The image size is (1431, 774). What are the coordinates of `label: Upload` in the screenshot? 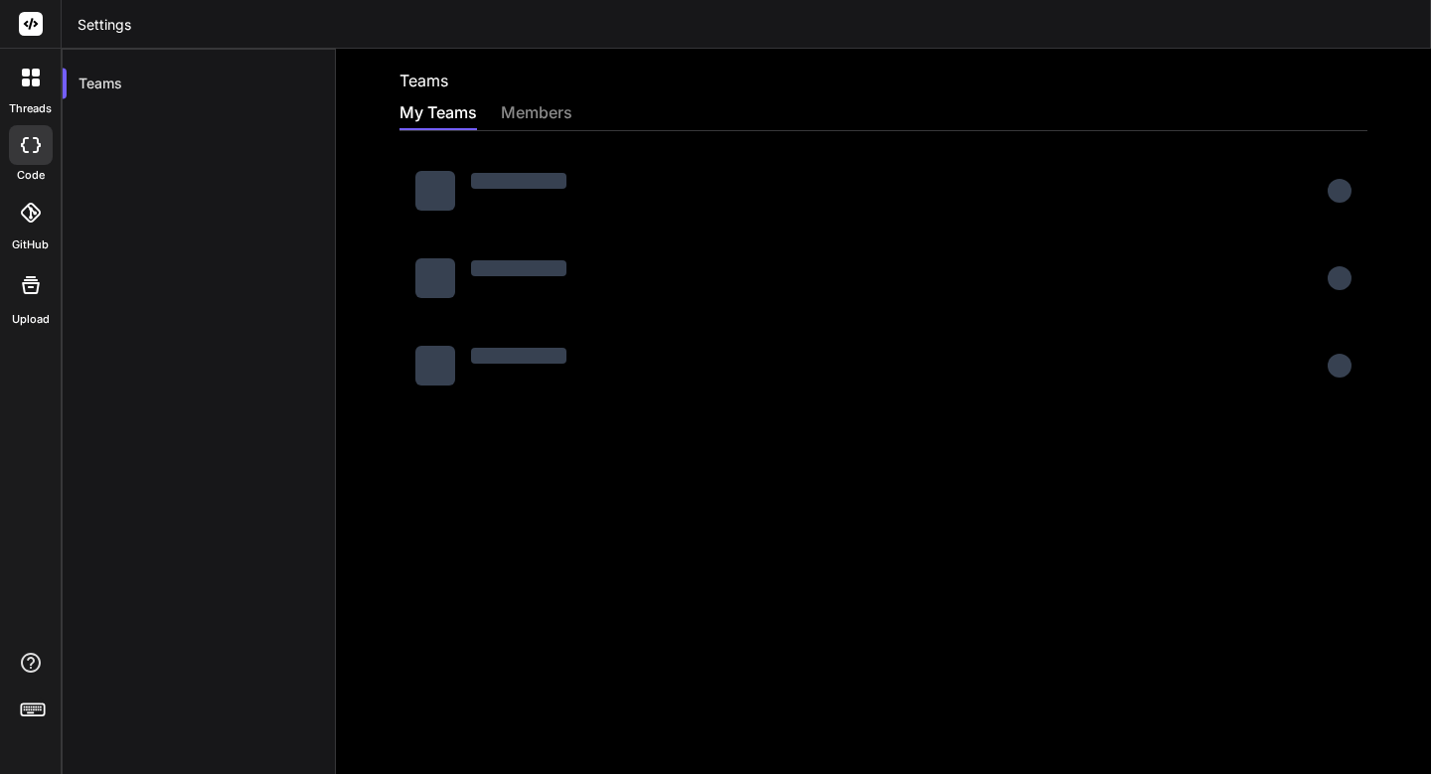 It's located at (31, 319).